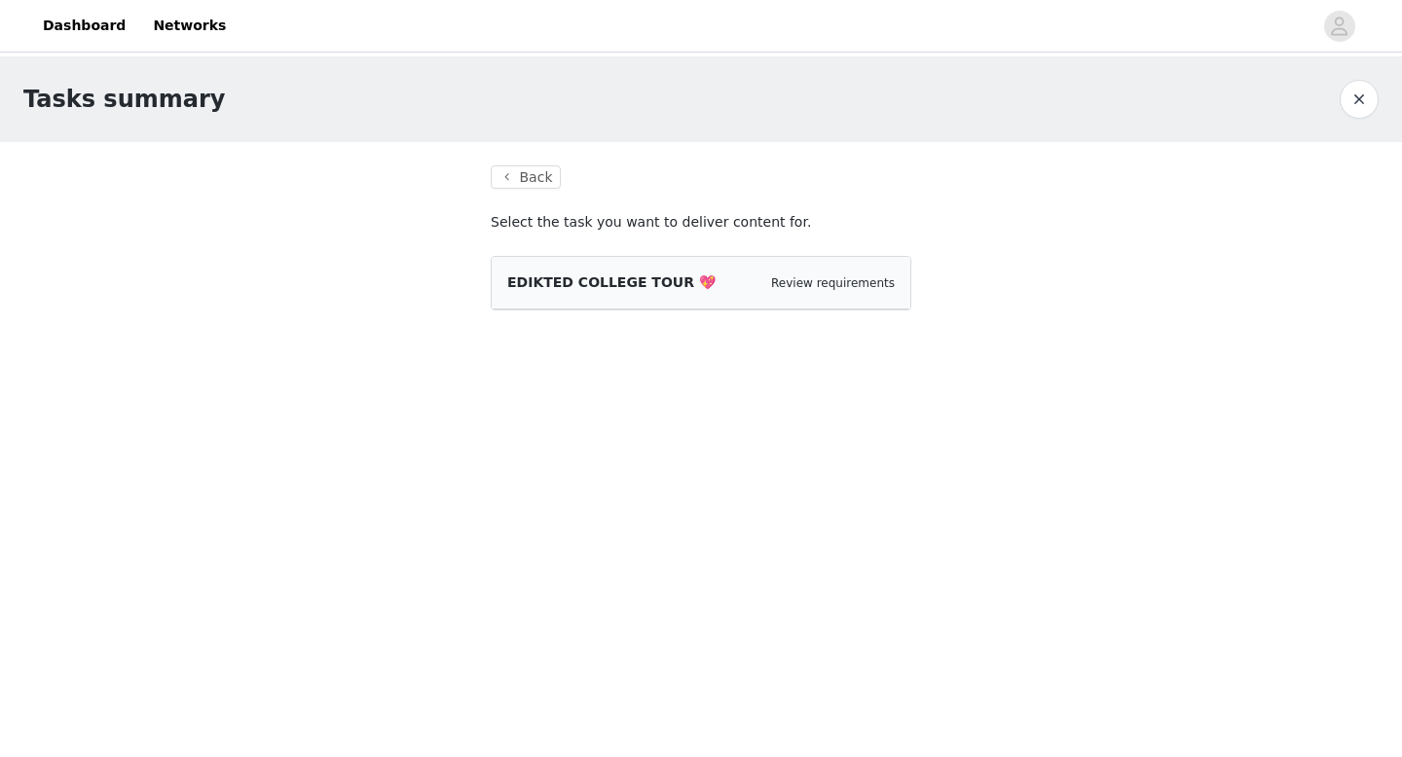 The image size is (1402, 757). Describe the element at coordinates (611, 282) in the screenshot. I see `span: EDIKTED COLLEGE TOUR 💖` at that location.